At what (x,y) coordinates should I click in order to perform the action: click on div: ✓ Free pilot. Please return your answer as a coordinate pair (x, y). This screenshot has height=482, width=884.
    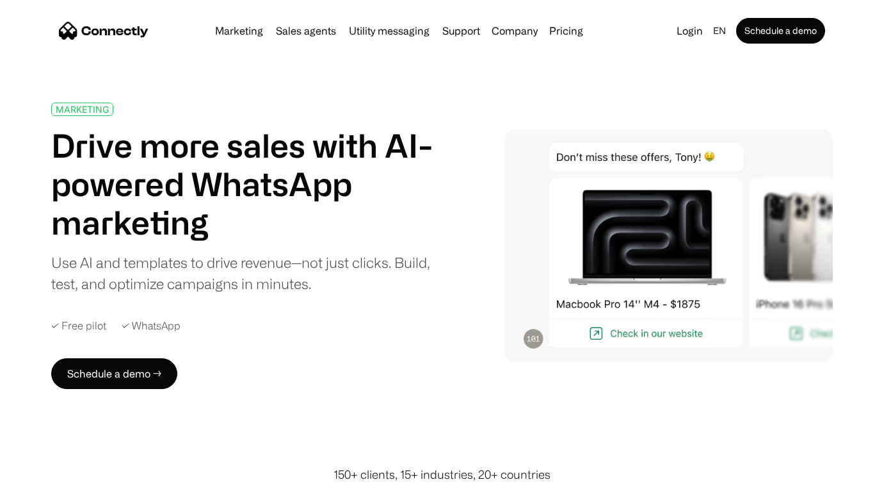
    Looking at the image, I should click on (79, 325).